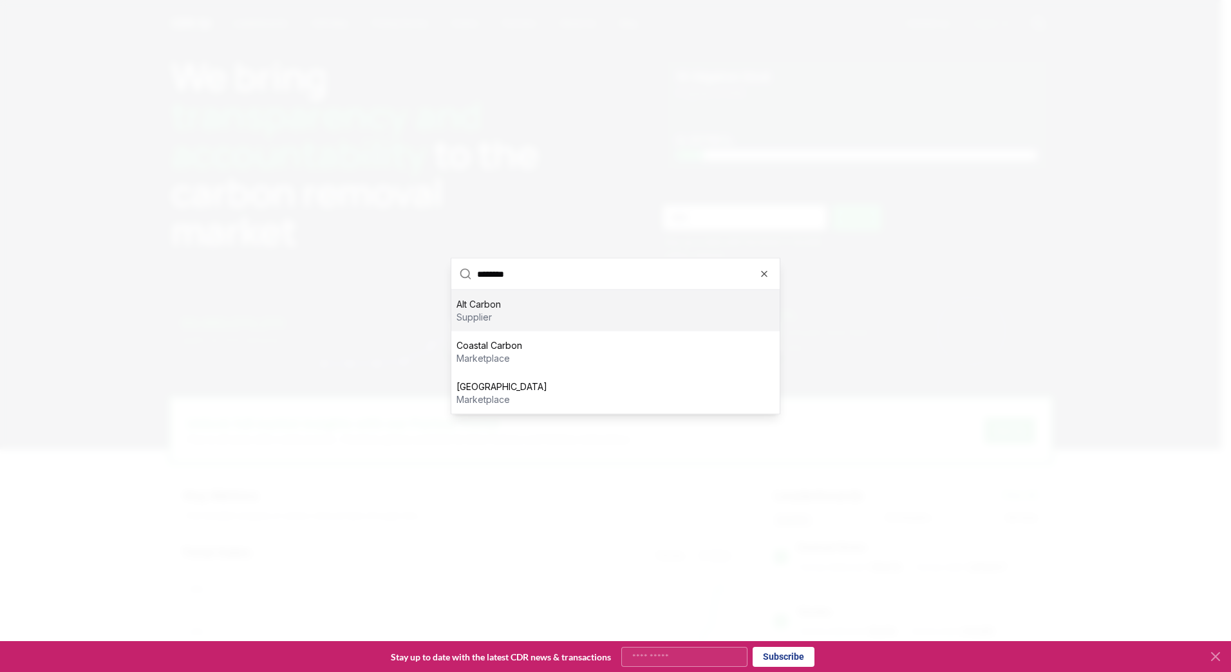 The width and height of the screenshot is (1231, 672). I want to click on p: supplier, so click(478, 317).